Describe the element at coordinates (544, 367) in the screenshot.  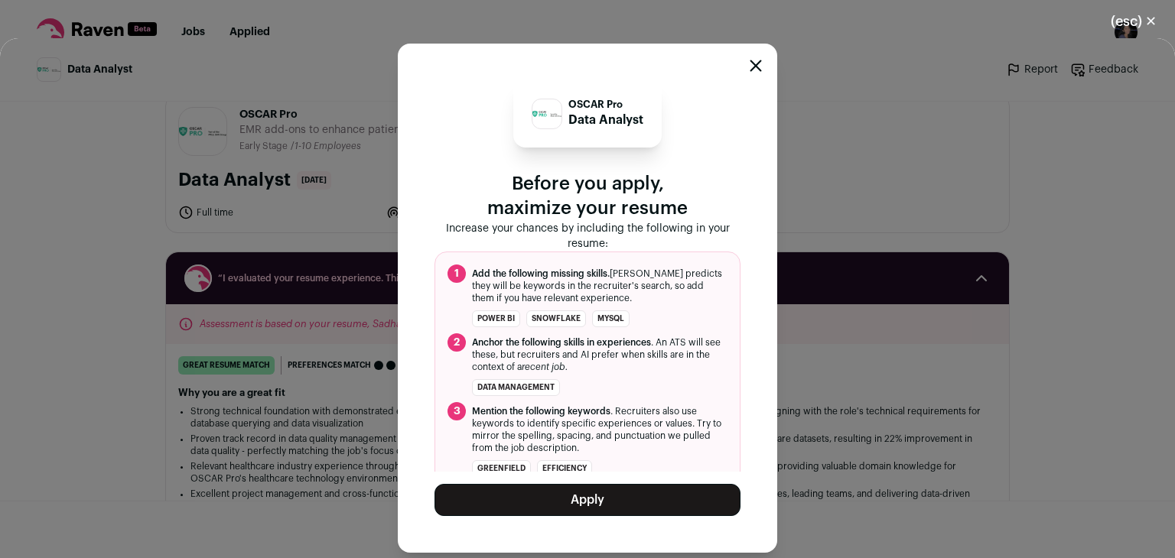
I see `i: recent job.` at that location.